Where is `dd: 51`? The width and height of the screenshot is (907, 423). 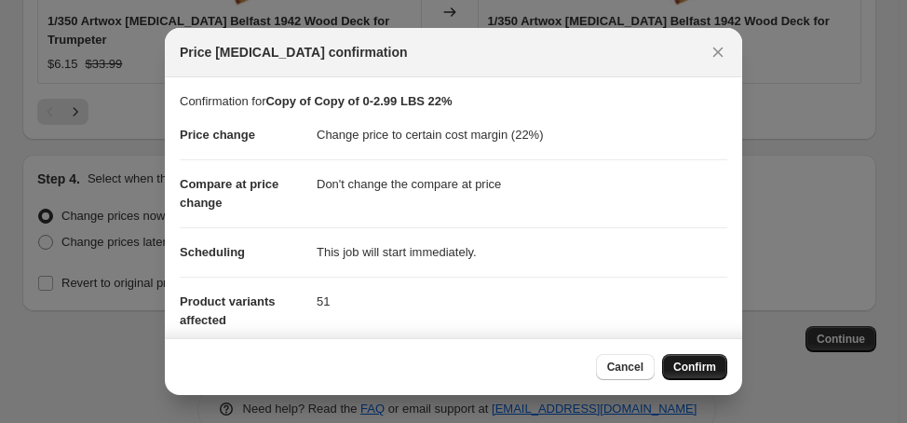 dd: 51 is located at coordinates (521, 301).